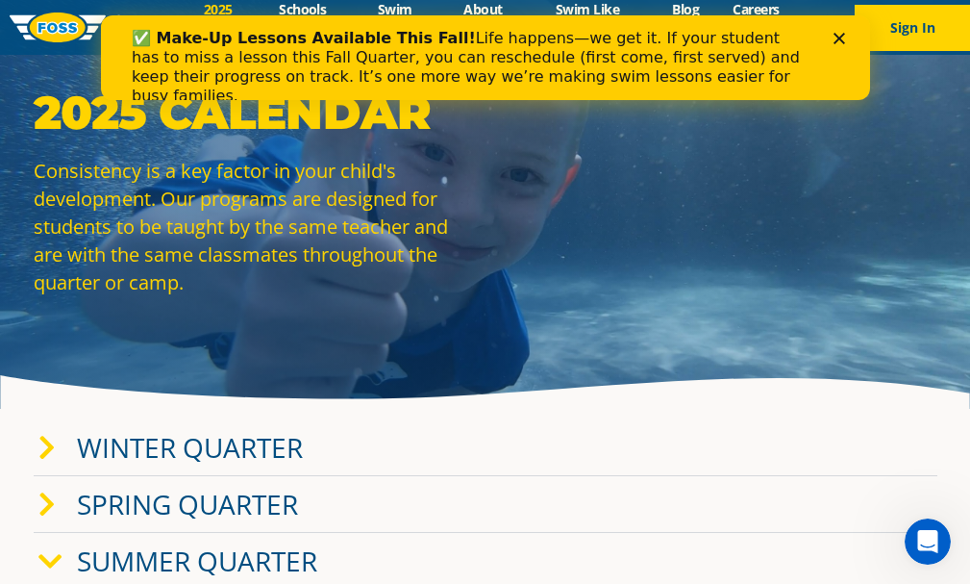 This screenshot has height=584, width=970. I want to click on b: ✅ Make-Up Lessons Available This Fall!, so click(203, 22).